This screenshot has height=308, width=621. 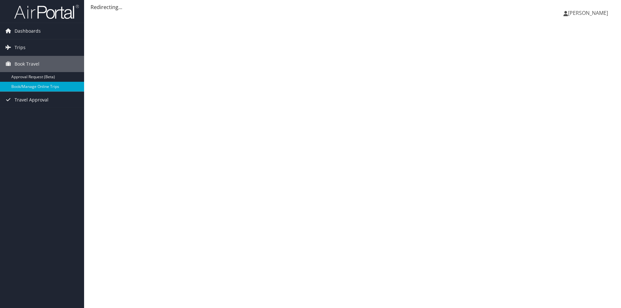 What do you see at coordinates (27, 31) in the screenshot?
I see `span: Dashboards` at bounding box center [27, 31].